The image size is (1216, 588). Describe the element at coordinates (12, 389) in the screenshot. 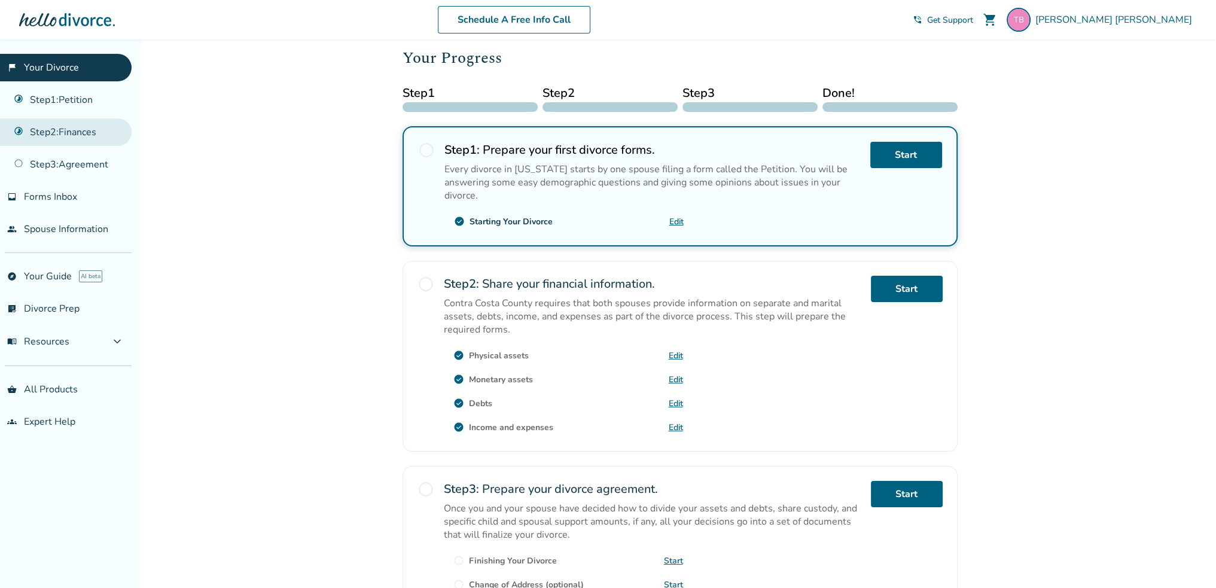

I see `span: shopping_basket` at that location.